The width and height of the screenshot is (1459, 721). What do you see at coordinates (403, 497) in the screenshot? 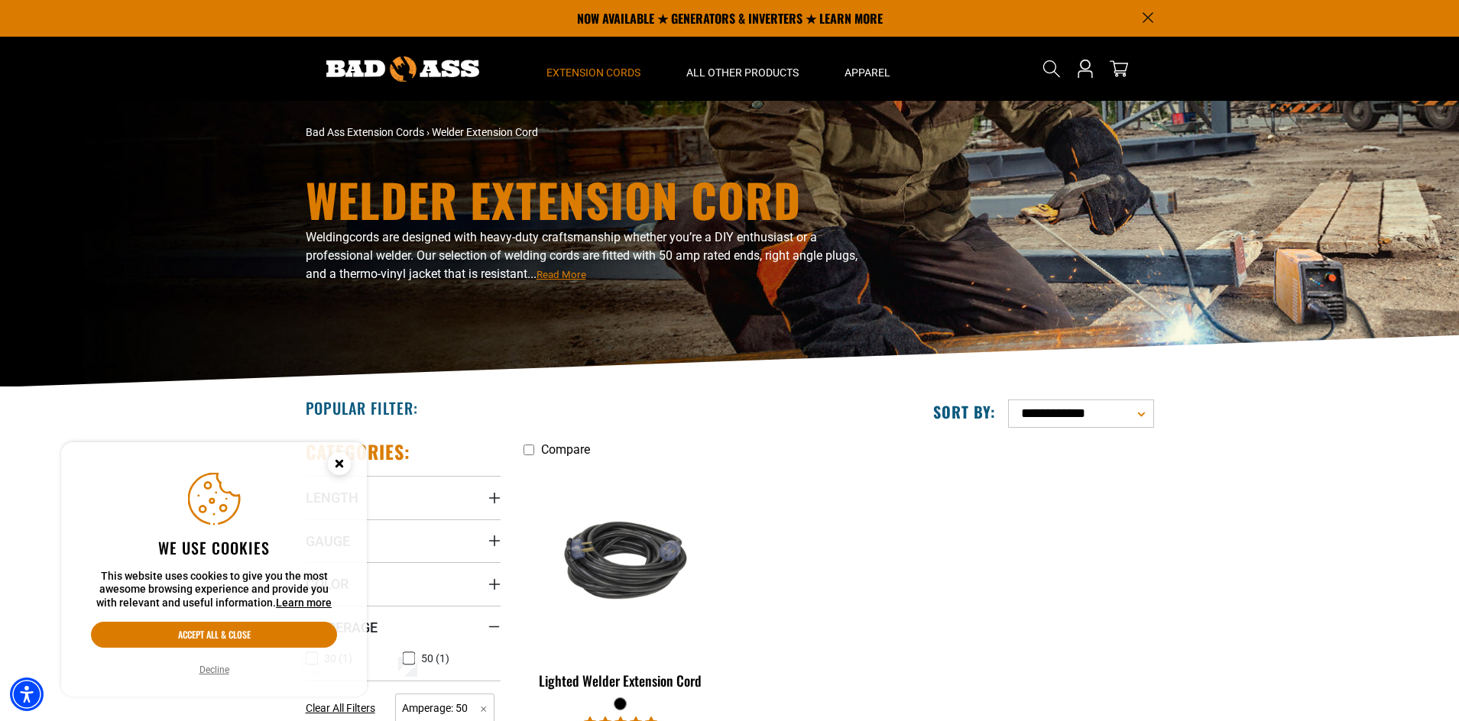
I see `summary: Length` at bounding box center [403, 497].